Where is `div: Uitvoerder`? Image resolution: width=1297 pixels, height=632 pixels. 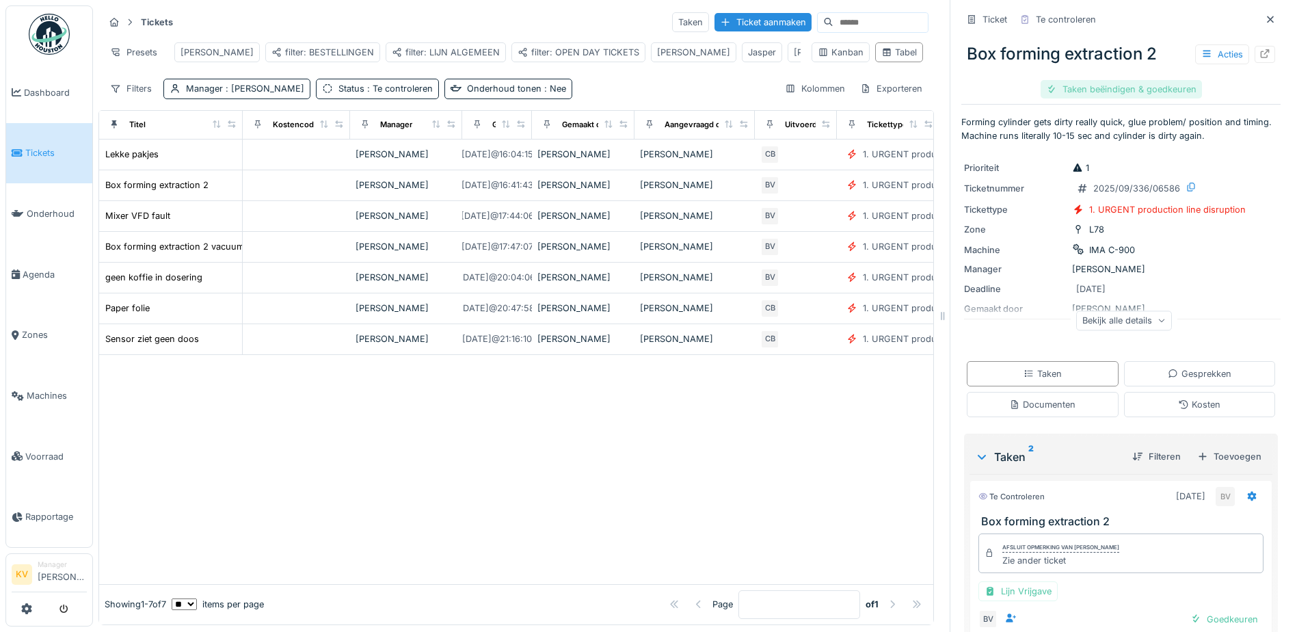
div: Uitvoerder is located at coordinates (805, 124).